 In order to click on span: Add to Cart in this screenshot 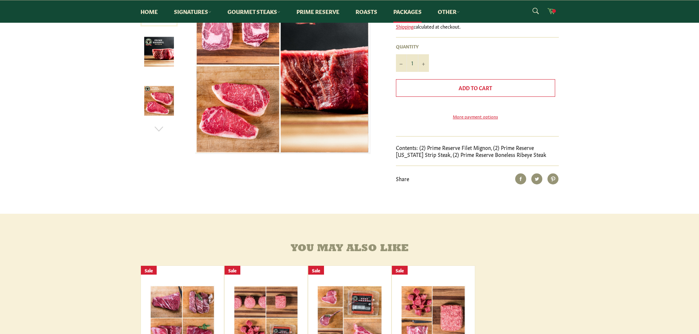, I will do `click(475, 88)`.